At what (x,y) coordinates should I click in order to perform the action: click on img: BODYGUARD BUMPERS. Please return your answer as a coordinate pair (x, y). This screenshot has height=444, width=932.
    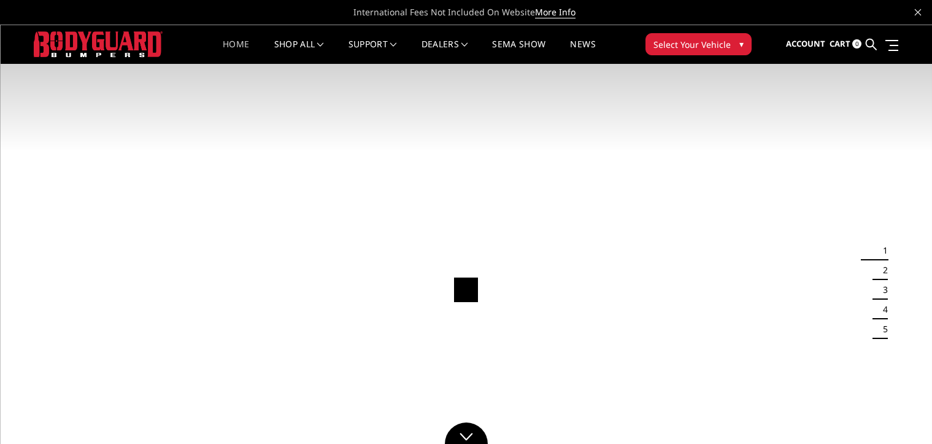
    Looking at the image, I should click on (98, 44).